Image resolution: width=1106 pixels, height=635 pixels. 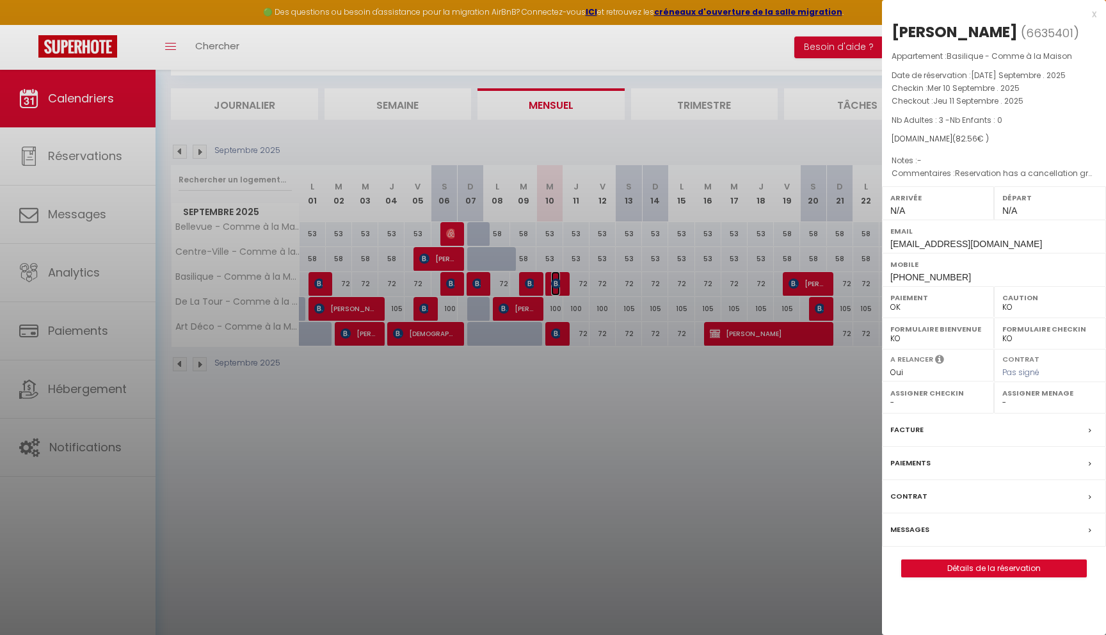 What do you see at coordinates (966, 138) in the screenshot?
I see `span: 82.56` at bounding box center [966, 138].